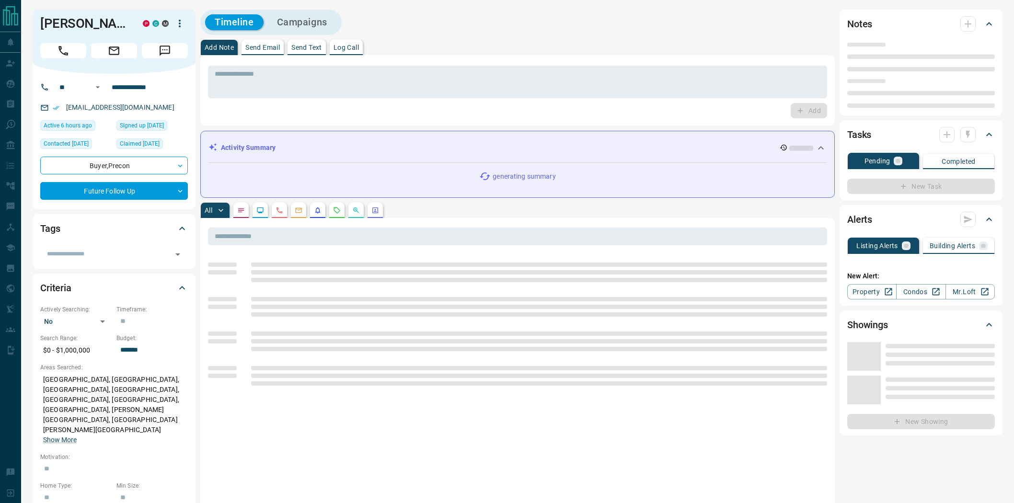  Describe the element at coordinates (50, 228) in the screenshot. I see `h2: Tags` at that location.